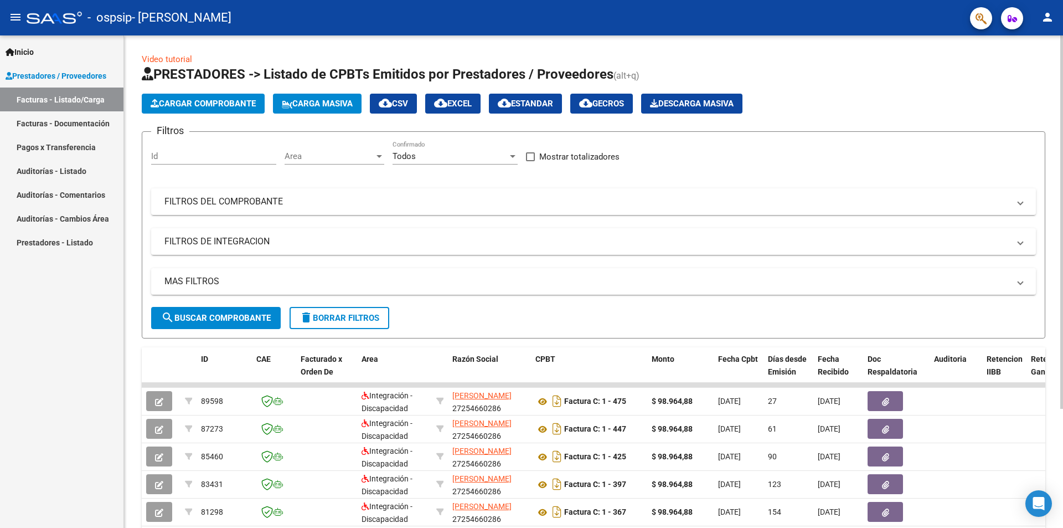  What do you see at coordinates (738, 371) in the screenshot?
I see `datatable-header-cell: Fecha Cpbt` at bounding box center [738, 371].